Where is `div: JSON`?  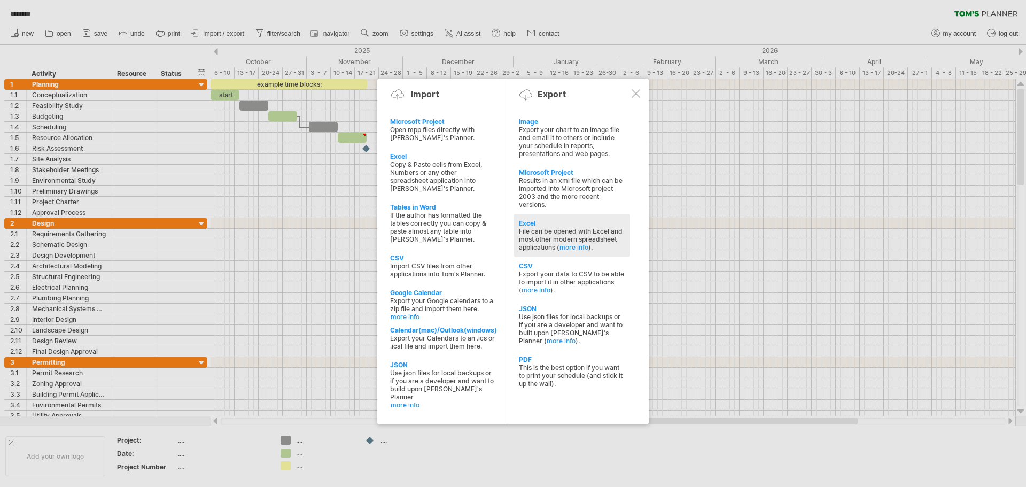 div: JSON is located at coordinates (572, 308).